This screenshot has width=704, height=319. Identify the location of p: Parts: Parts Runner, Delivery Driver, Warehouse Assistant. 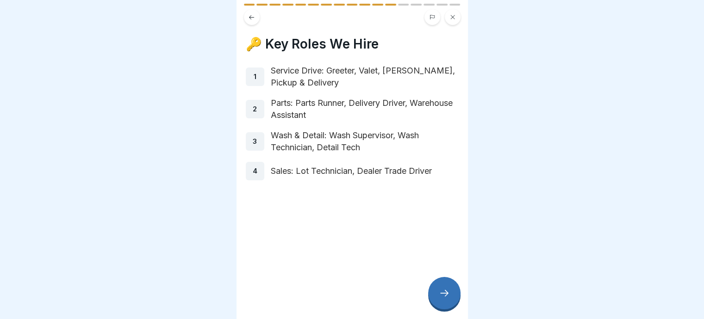
(365, 109).